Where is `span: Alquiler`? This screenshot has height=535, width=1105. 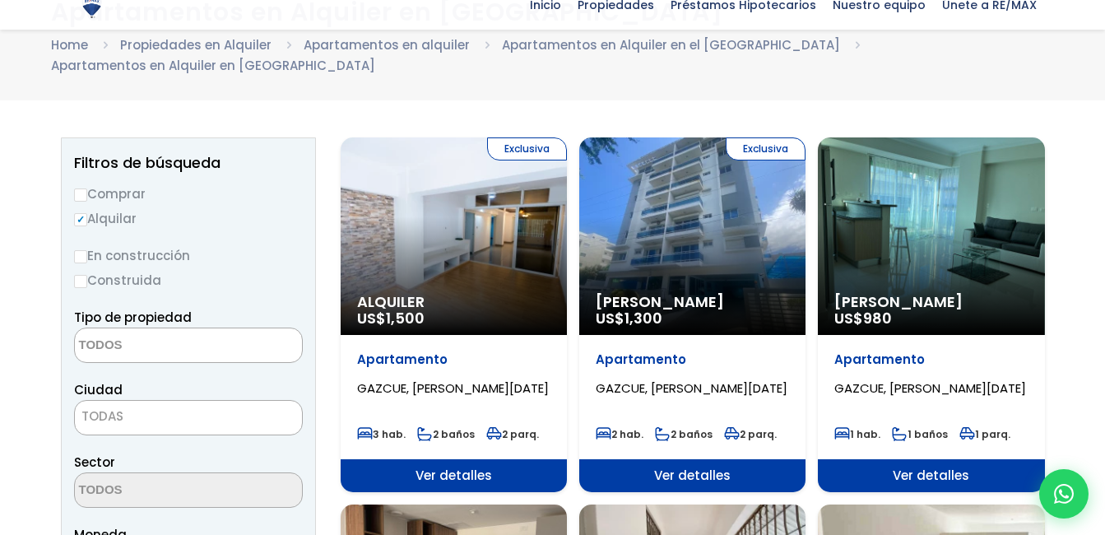
span: Alquiler is located at coordinates (453, 302).